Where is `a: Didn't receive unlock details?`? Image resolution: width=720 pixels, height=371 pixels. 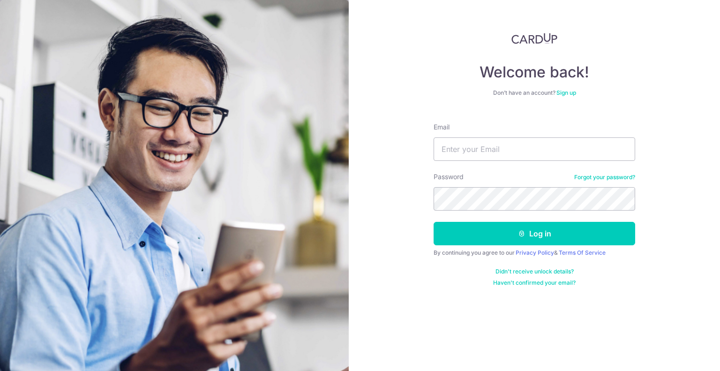 a: Didn't receive unlock details? is located at coordinates (534, 271).